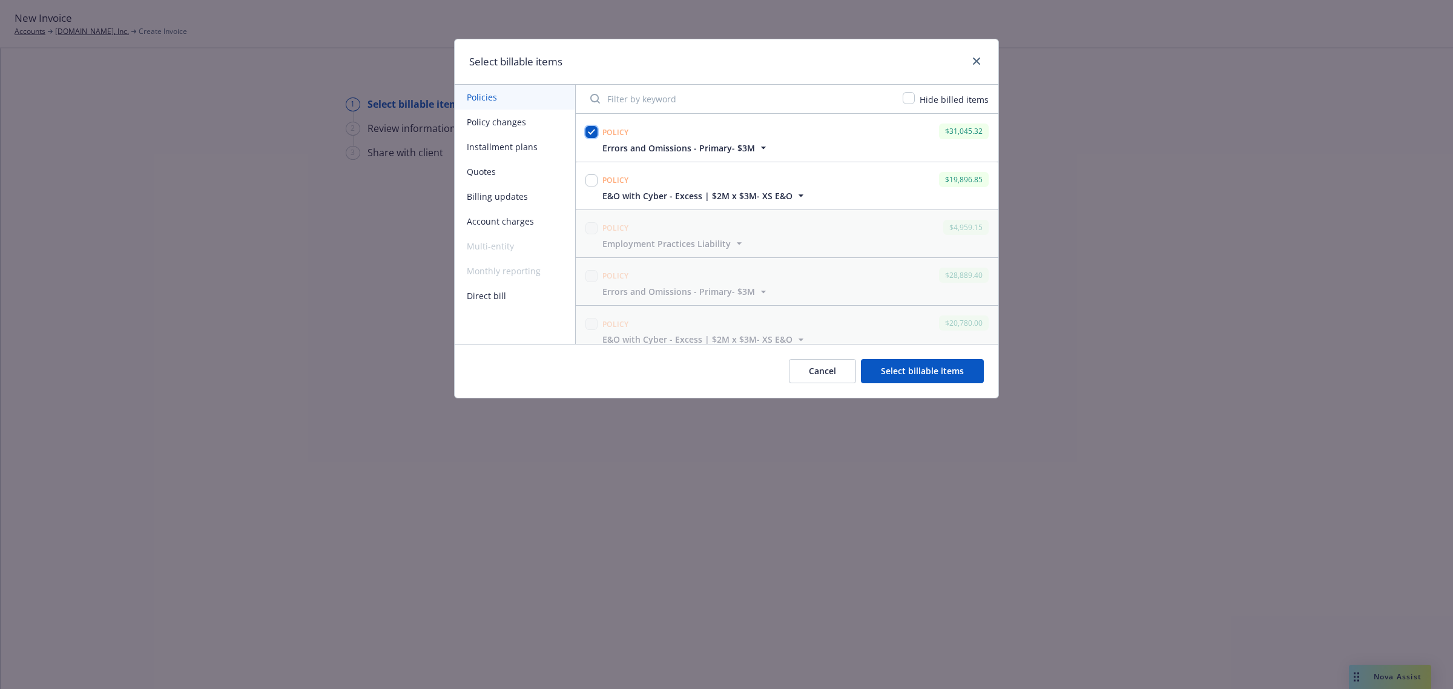 The height and width of the screenshot is (689, 1453). What do you see at coordinates (739, 99) in the screenshot?
I see `input: Filter by keyword` at bounding box center [739, 99].